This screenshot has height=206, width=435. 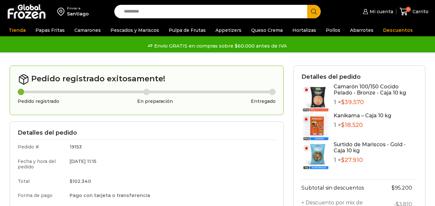 What do you see at coordinates (62, 12) in the screenshot?
I see `img: address-field-icon.svg` at bounding box center [62, 12].